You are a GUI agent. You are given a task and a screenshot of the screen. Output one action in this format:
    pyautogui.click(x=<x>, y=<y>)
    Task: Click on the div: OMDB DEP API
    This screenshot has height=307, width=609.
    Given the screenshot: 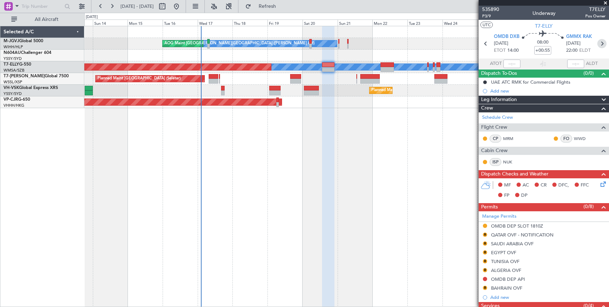 What is the action you would take?
    pyautogui.click(x=508, y=279)
    